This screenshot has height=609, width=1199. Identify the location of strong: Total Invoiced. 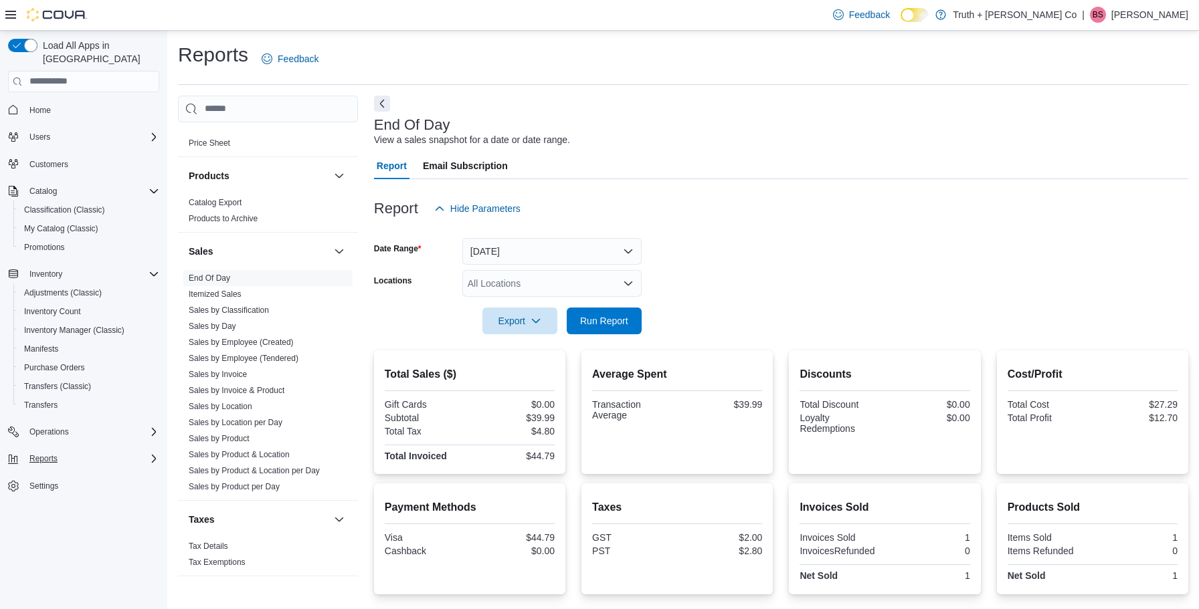
(415, 456).